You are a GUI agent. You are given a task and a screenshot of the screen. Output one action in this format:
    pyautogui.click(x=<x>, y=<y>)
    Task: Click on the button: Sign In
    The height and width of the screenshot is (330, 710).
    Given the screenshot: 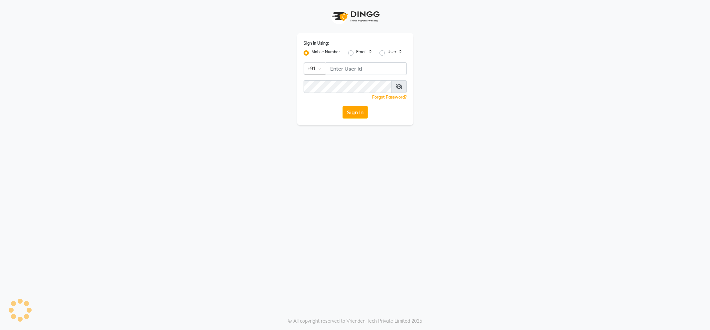 What is the action you would take?
    pyautogui.click(x=355, y=112)
    